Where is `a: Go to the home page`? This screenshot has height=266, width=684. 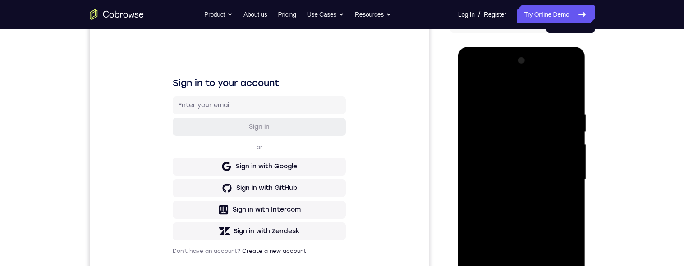
a: Go to the home page is located at coordinates (117, 14).